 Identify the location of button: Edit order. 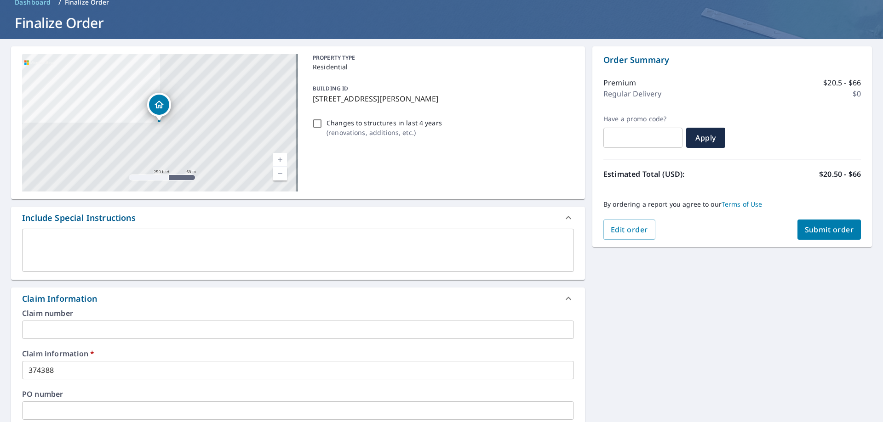
(629, 230).